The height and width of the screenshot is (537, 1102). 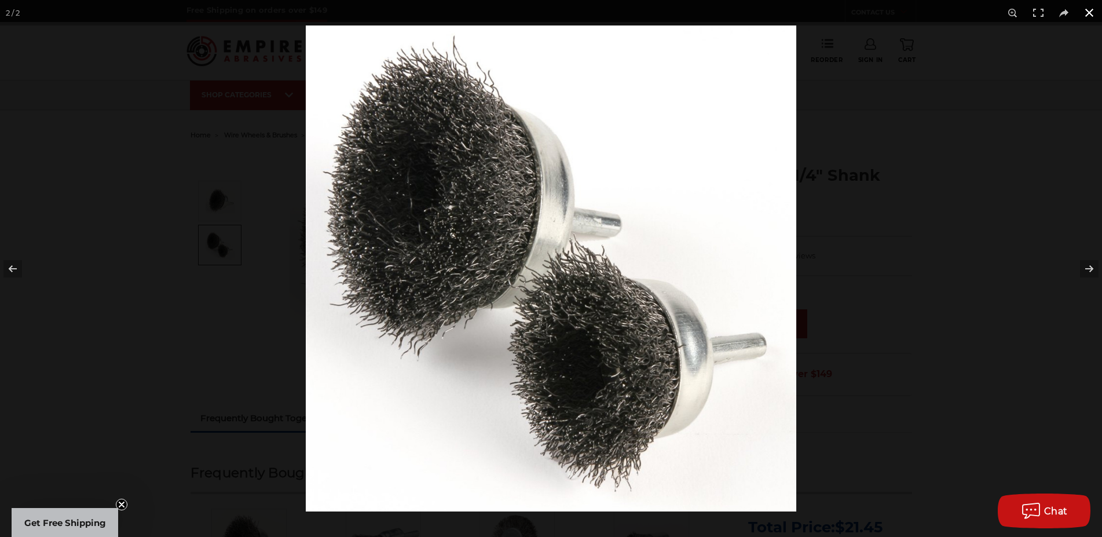 I want to click on img: Crimped_Cup_Brush_with_Shank__86319.1570196624.jpg, so click(x=551, y=268).